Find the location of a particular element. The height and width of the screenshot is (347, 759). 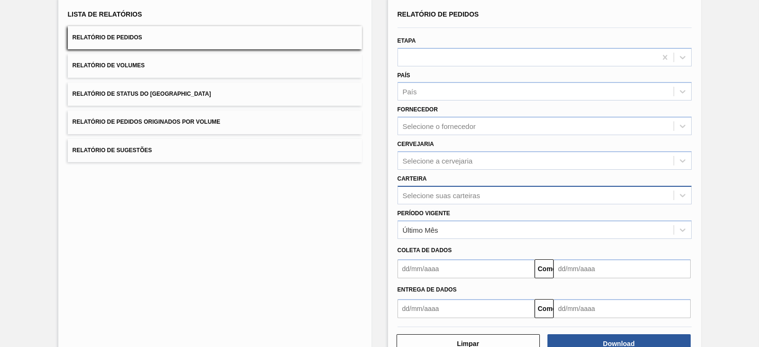

font: Último Mês is located at coordinates (420, 230).